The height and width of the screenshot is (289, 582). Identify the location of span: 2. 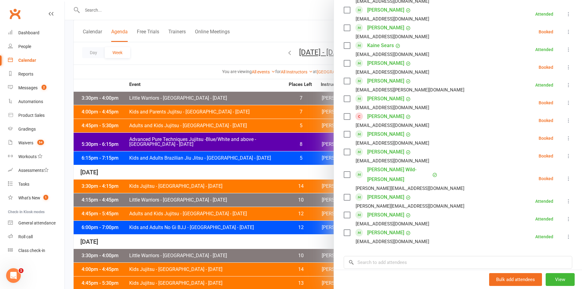
(44, 87).